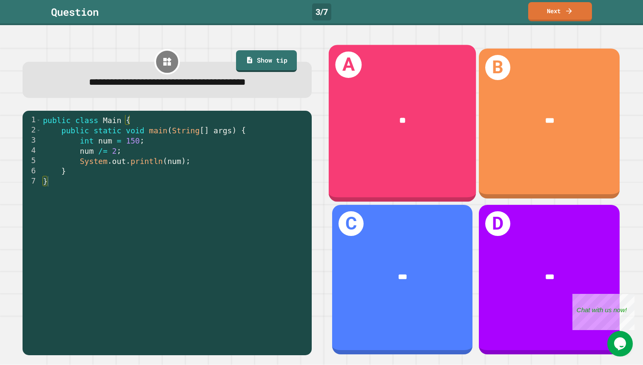 This screenshot has height=365, width=643. I want to click on a: Next, so click(560, 11).